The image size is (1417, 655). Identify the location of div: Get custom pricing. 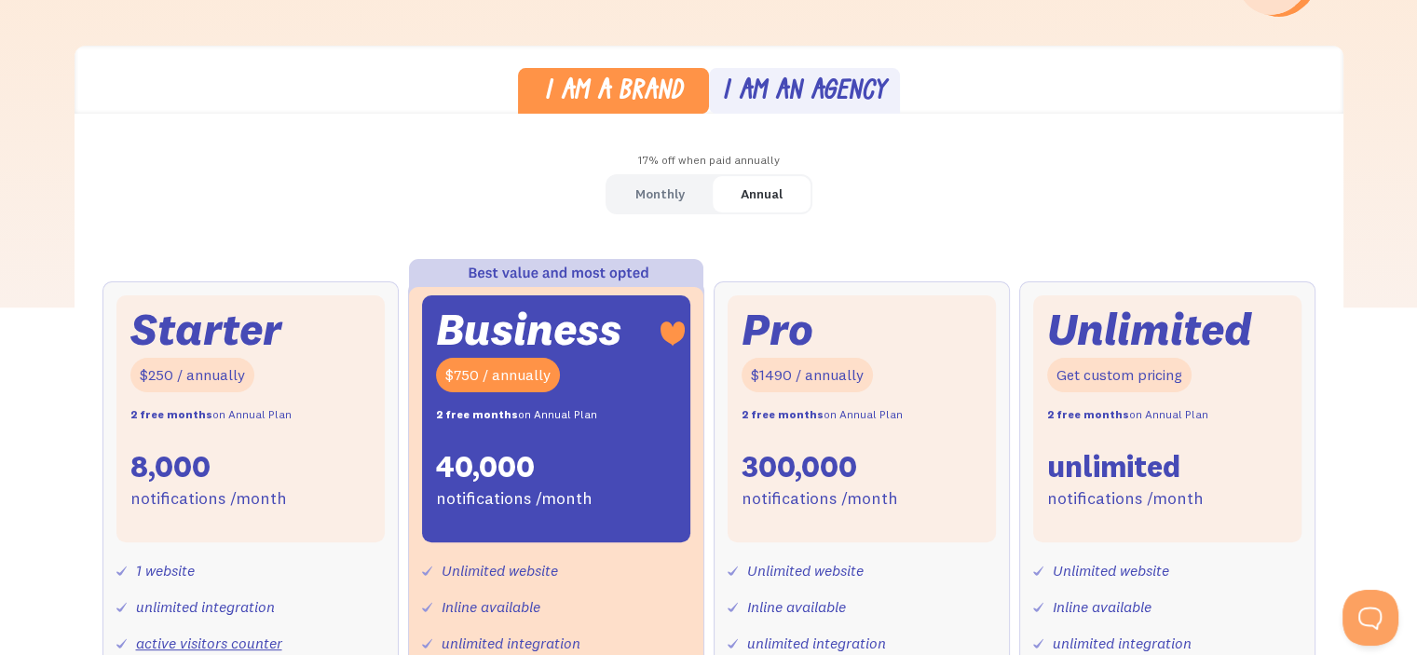
(1119, 374).